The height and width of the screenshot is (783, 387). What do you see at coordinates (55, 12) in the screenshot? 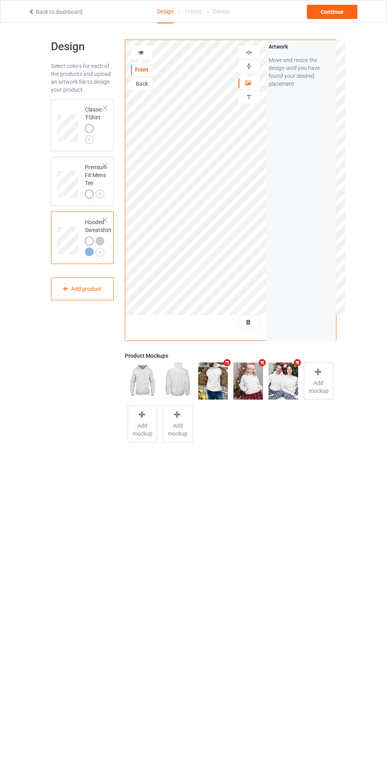
I see `a: Back to dashboard` at bounding box center [55, 12].